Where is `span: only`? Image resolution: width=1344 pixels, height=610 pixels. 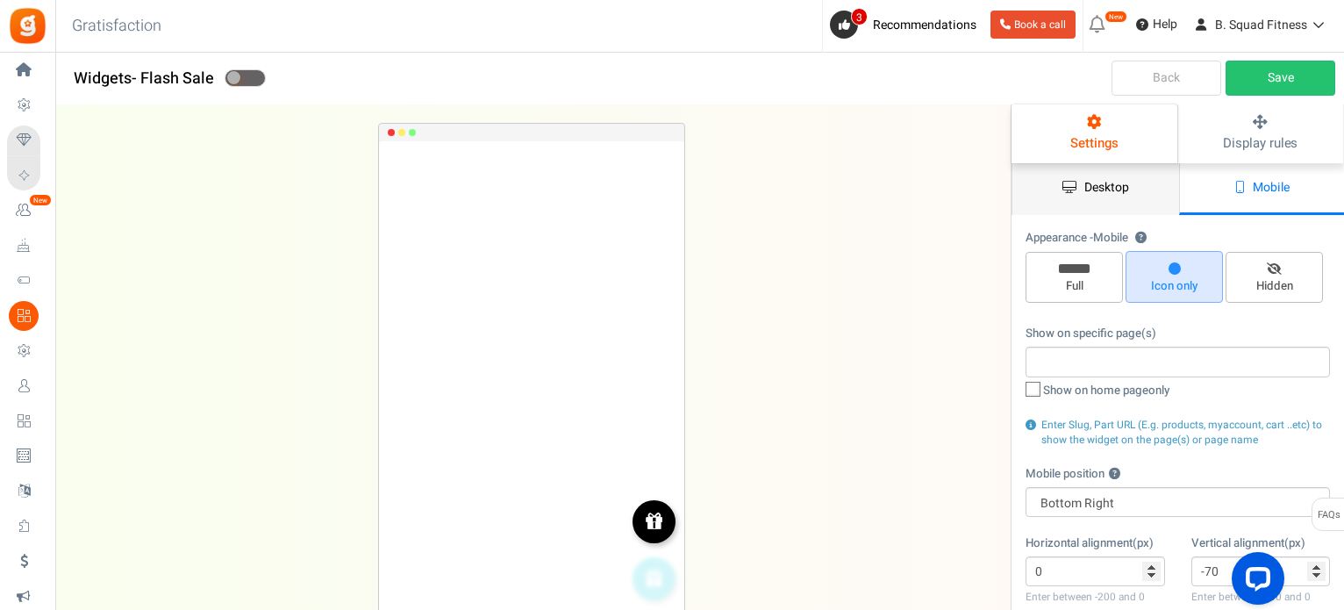
span: only is located at coordinates (1159, 390).